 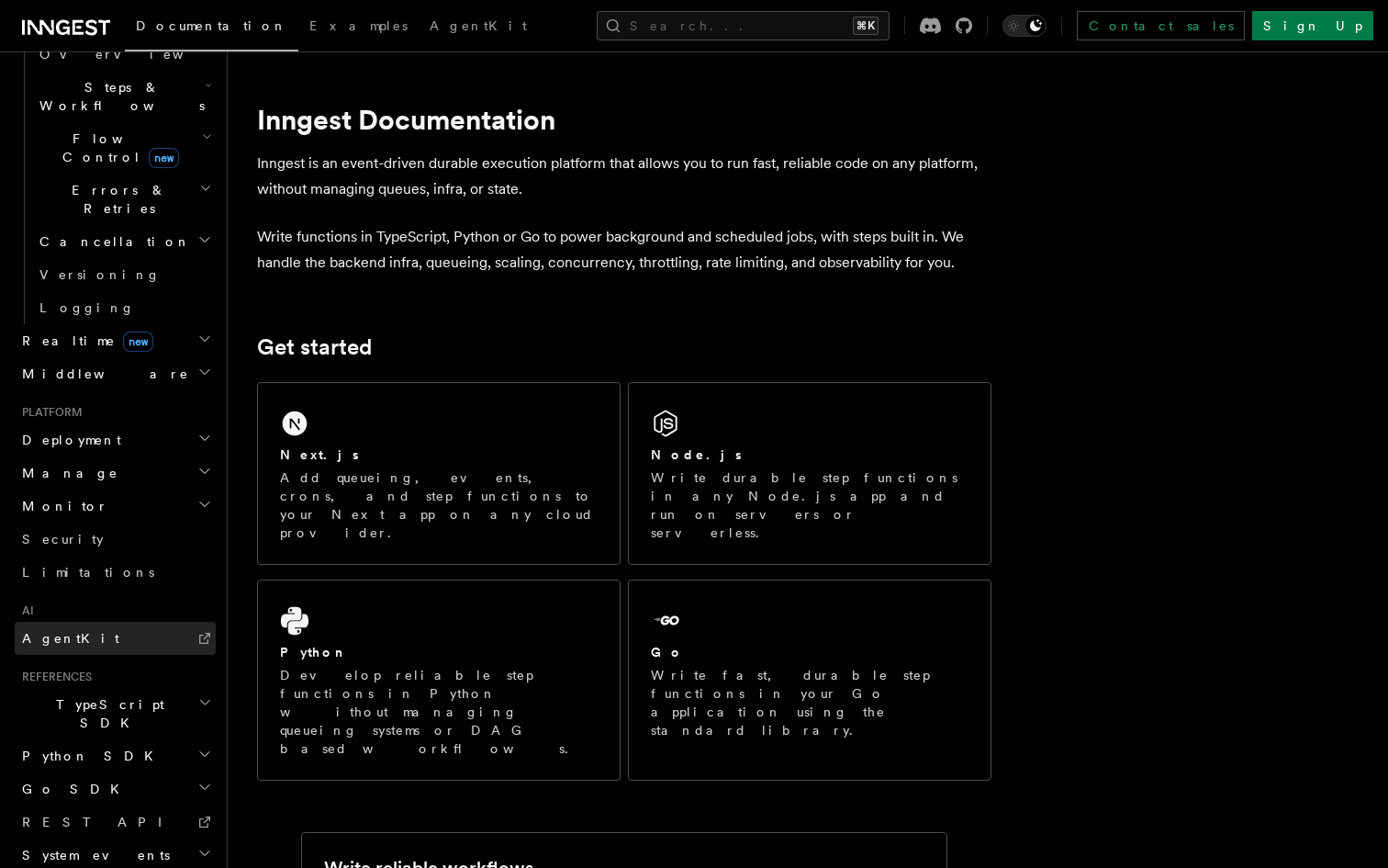 I want to click on span: Go SDK, so click(x=72, y=789).